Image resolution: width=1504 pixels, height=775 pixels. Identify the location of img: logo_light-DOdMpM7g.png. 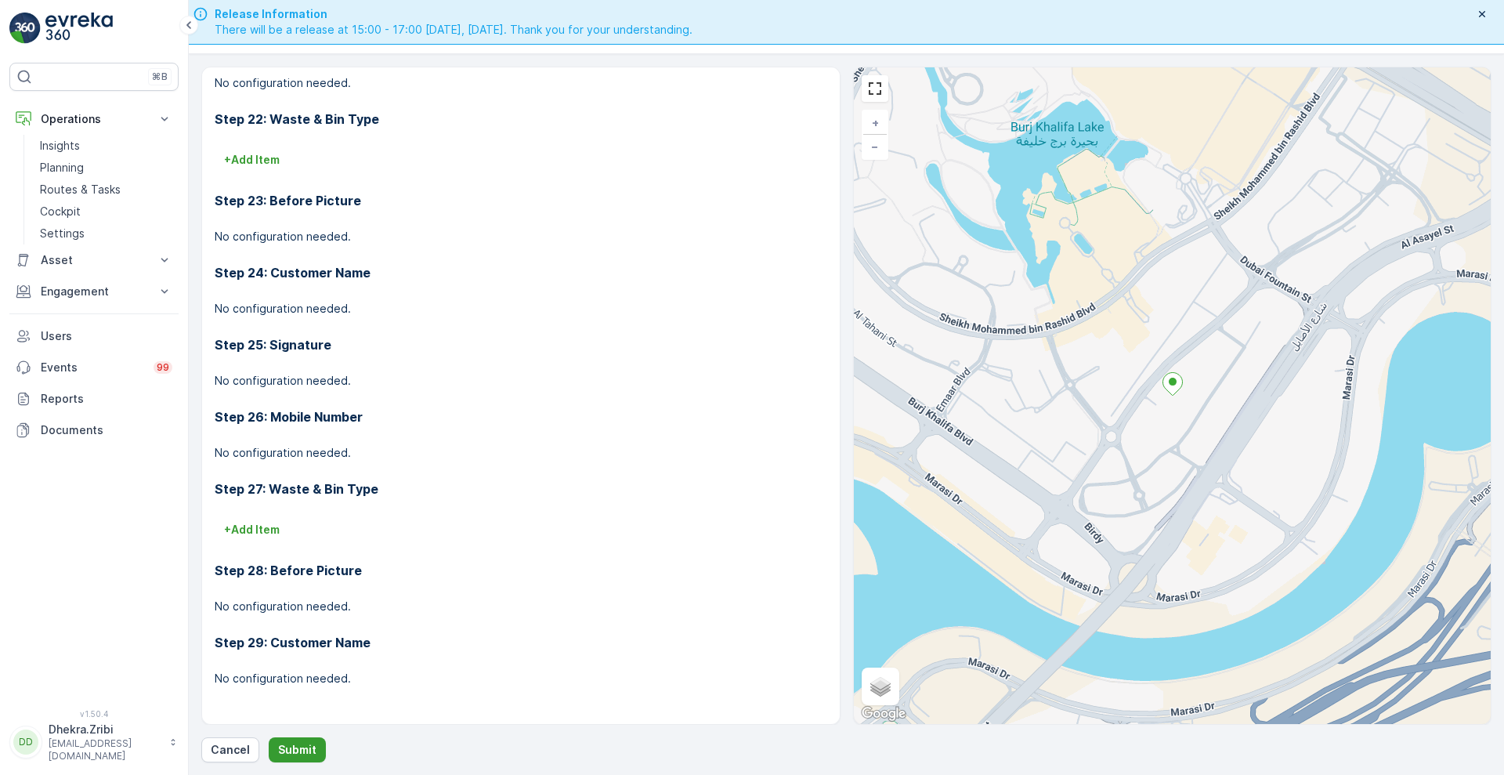
(79, 28).